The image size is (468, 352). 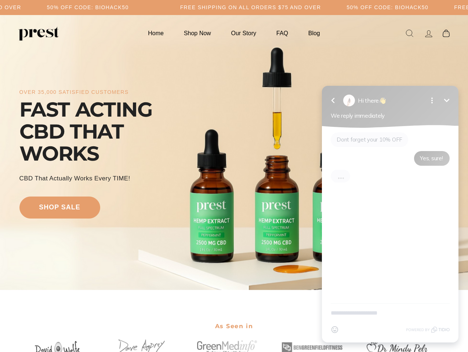 What do you see at coordinates (134, 22) in the screenshot?
I see `button: Minimize` at bounding box center [134, 22].